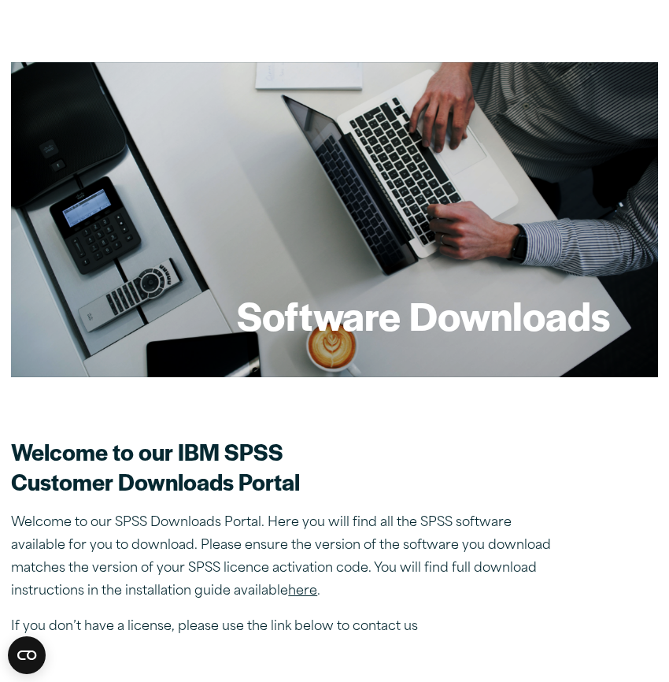 This screenshot has width=669, height=682. What do you see at coordinates (287, 627) in the screenshot?
I see `p: If you don’t have a license, please use the link below to contact us` at bounding box center [287, 627].